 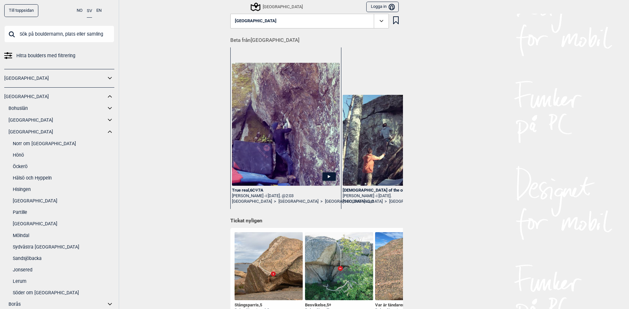 I want to click on div: Besvikelse ,, so click(x=322, y=305).